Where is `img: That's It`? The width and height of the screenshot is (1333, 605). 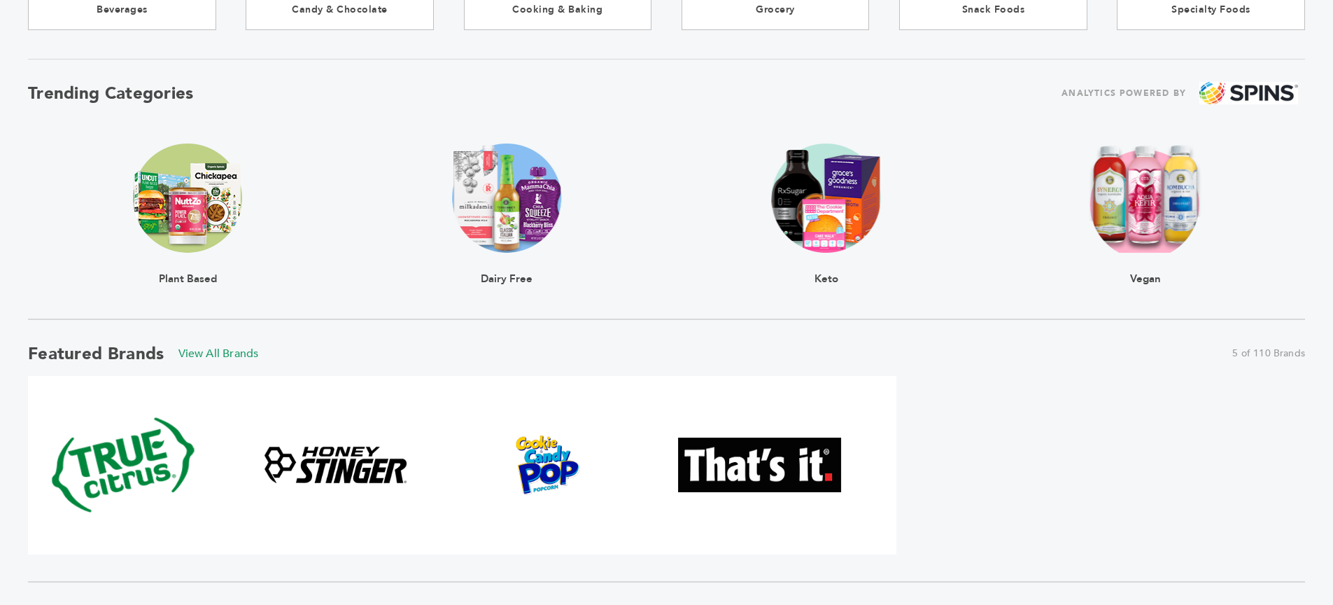 img: That's It is located at coordinates (760, 464).